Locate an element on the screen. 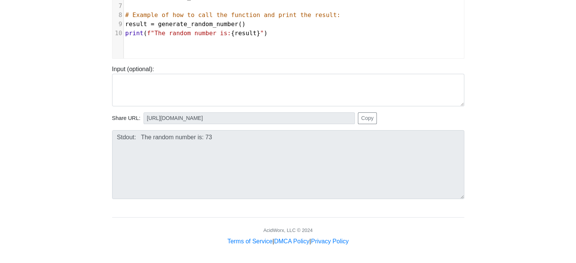 The width and height of the screenshot is (576, 263). a: Terms of Service is located at coordinates (250, 241).